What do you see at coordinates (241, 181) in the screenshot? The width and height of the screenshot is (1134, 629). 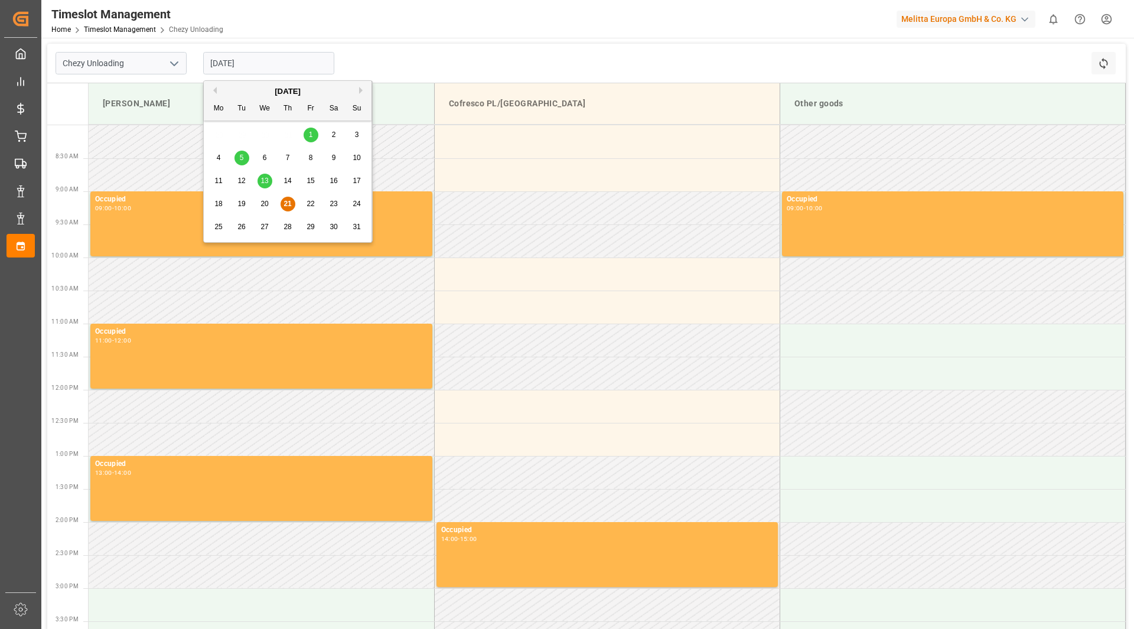 I see `span: 12` at bounding box center [241, 181].